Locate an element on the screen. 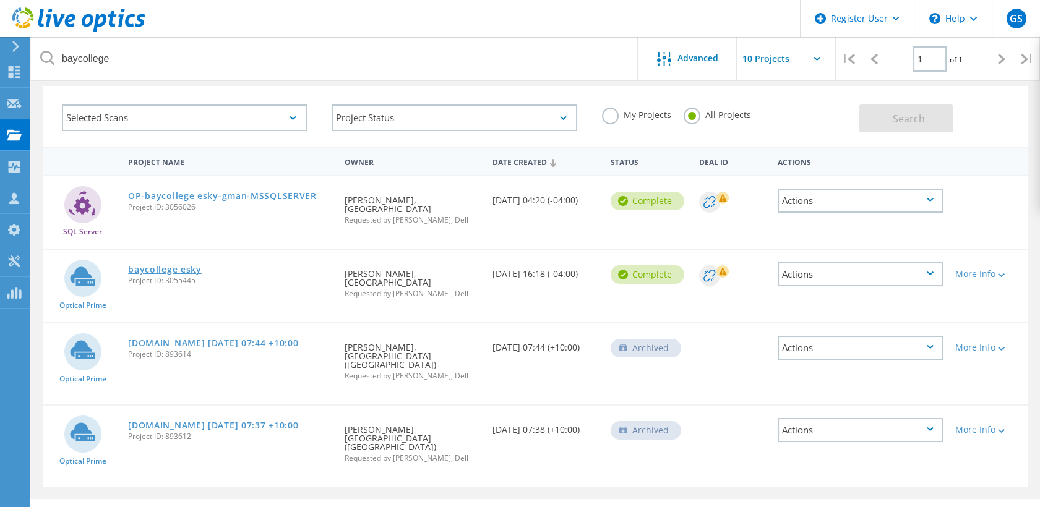 The image size is (1040, 507). span: Advanced is located at coordinates (698, 58).